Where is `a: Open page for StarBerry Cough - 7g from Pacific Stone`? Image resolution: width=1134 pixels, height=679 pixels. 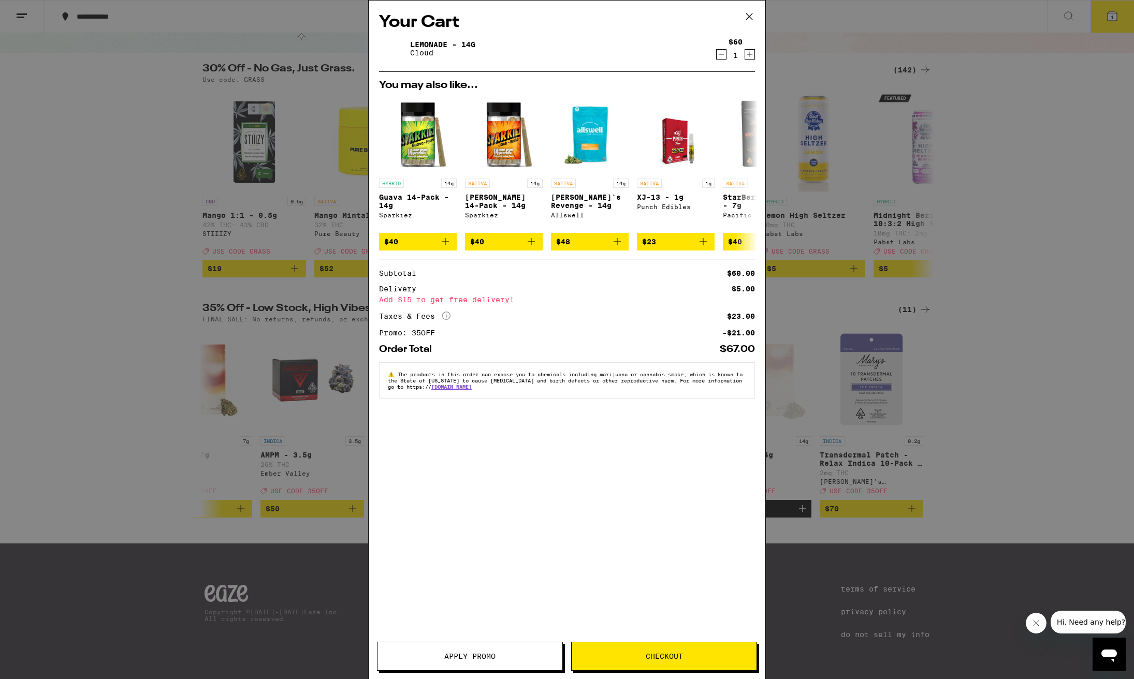
a: Open page for StarBerry Cough - 7g from Pacific Stone is located at coordinates (762, 164).